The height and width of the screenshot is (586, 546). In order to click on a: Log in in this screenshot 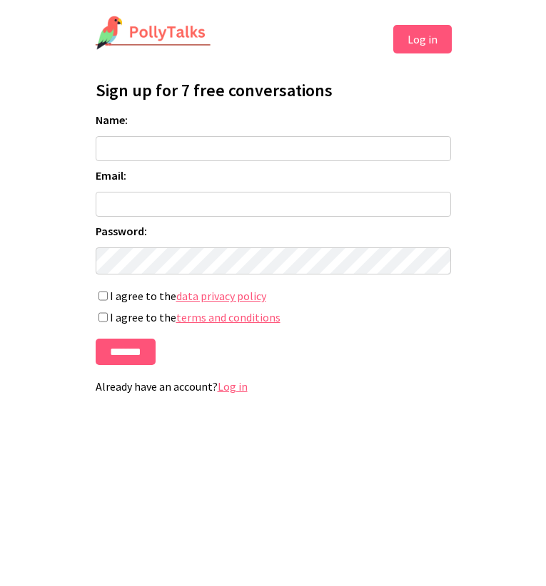, I will do `click(233, 387)`.